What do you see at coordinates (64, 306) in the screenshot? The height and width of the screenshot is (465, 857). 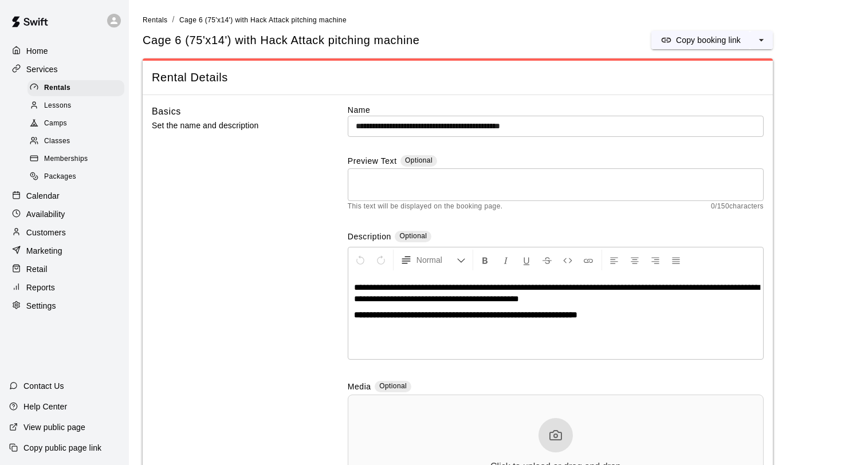 I see `div: Settings` at bounding box center [64, 306].